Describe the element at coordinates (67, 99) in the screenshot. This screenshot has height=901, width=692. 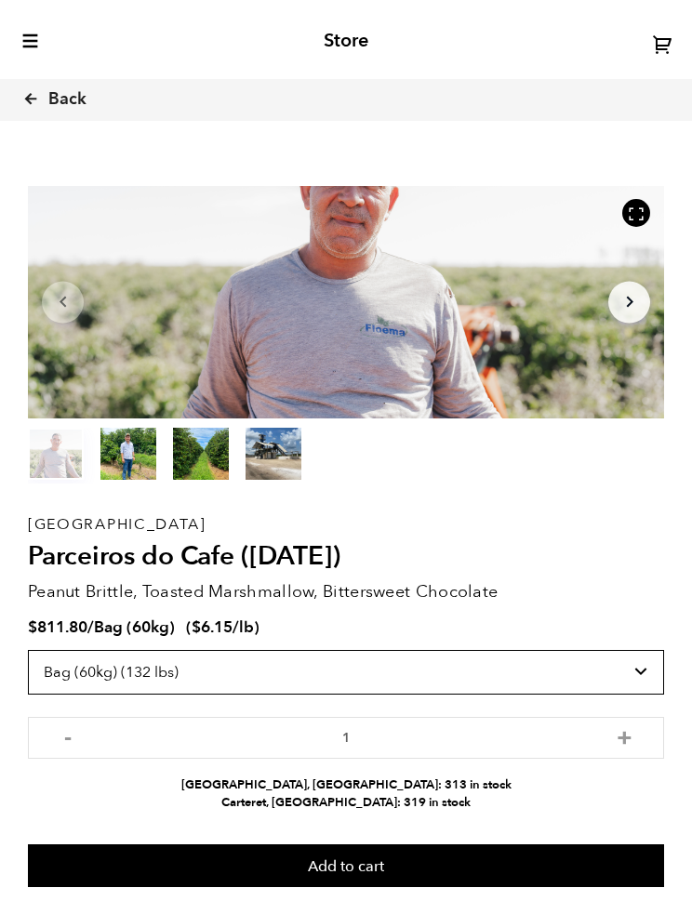
I see `span: Back` at that location.